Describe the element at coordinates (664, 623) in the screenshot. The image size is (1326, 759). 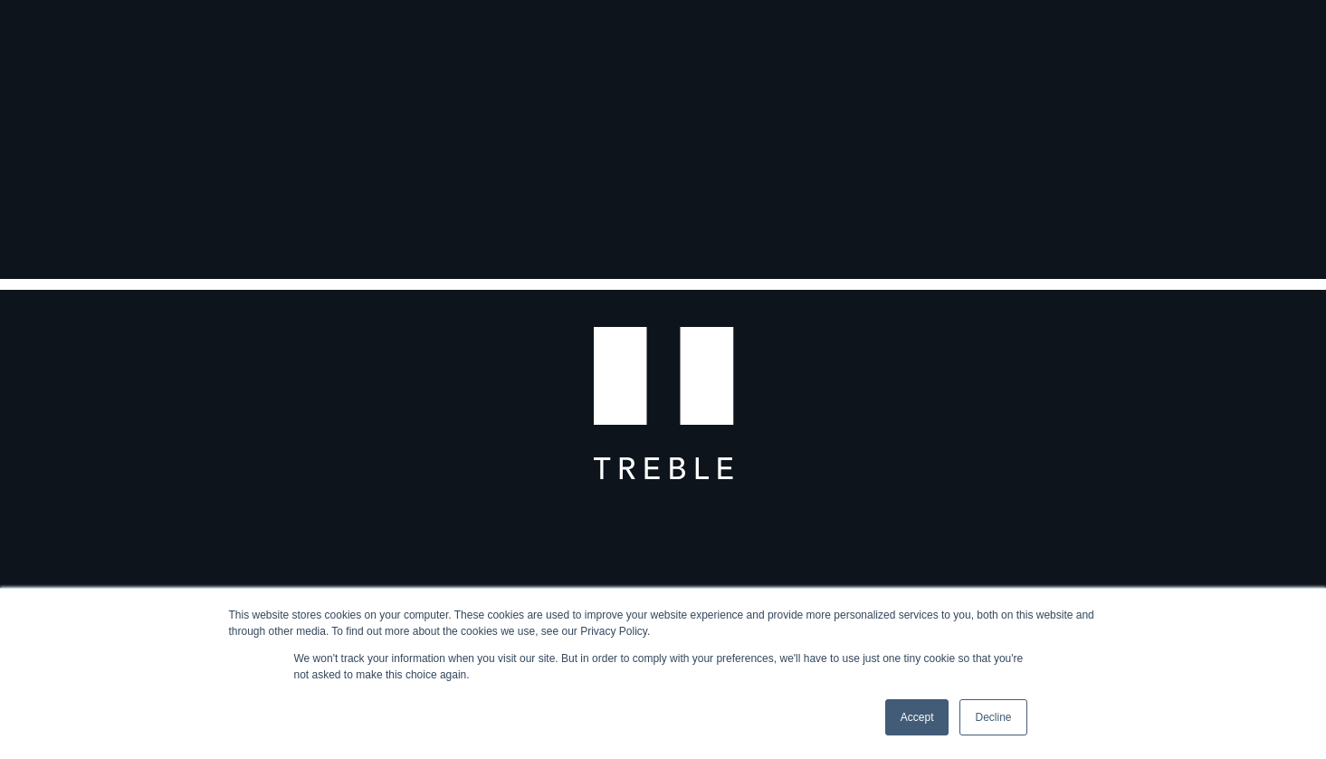
I see `div: This website stores cookies on your computer. These cookies are used to improve your website expe...` at that location.